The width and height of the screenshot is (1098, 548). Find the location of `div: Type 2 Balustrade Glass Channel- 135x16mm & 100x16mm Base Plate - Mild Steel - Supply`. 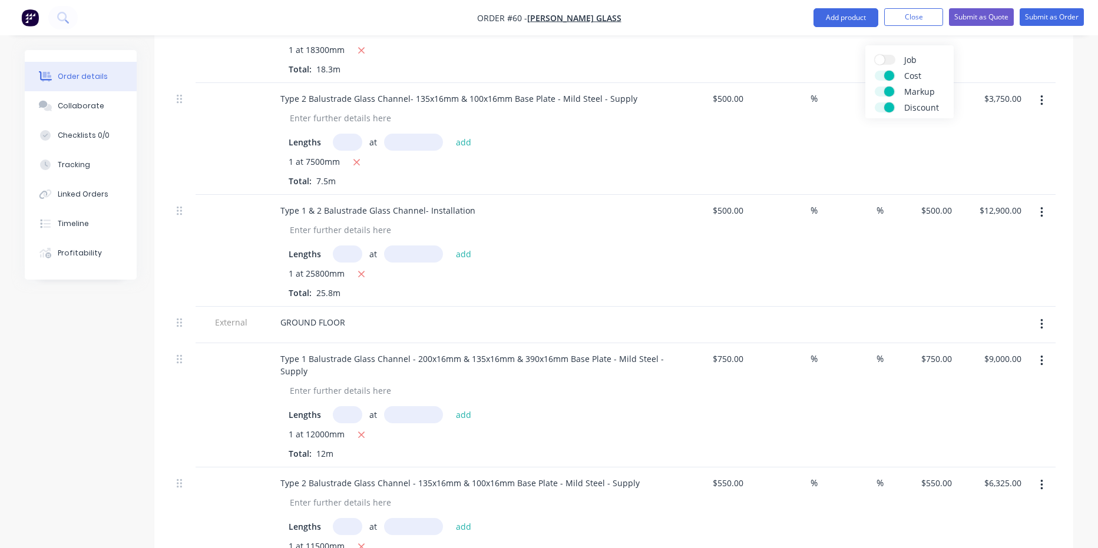

div: Type 2 Balustrade Glass Channel- 135x16mm & 100x16mm Base Plate - Mild Steel - Supply is located at coordinates (459, 98).